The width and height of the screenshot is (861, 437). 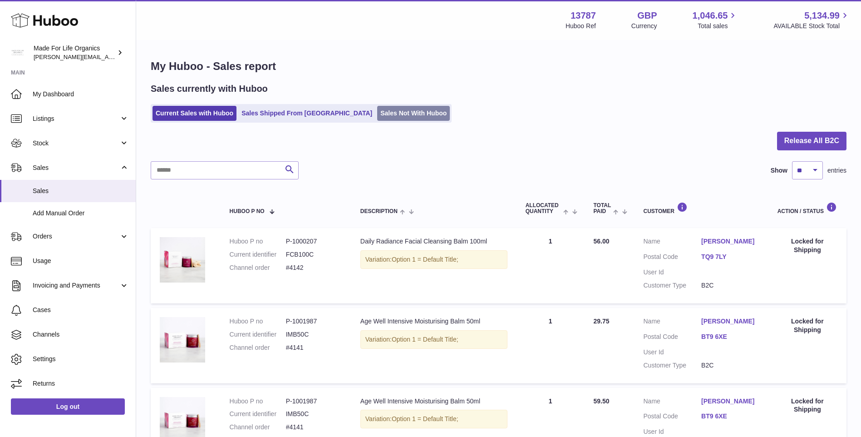 What do you see at coordinates (314, 241) in the screenshot?
I see `dd: P-1000207` at bounding box center [314, 241].